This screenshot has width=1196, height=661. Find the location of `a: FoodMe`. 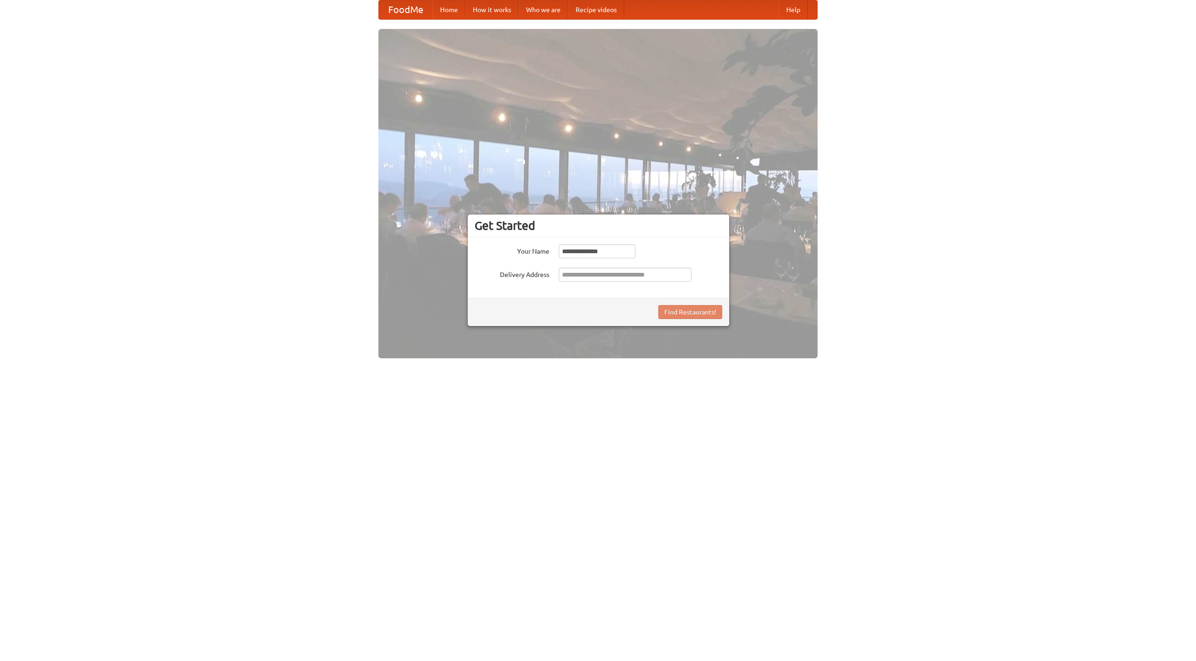

a: FoodMe is located at coordinates (406, 10).